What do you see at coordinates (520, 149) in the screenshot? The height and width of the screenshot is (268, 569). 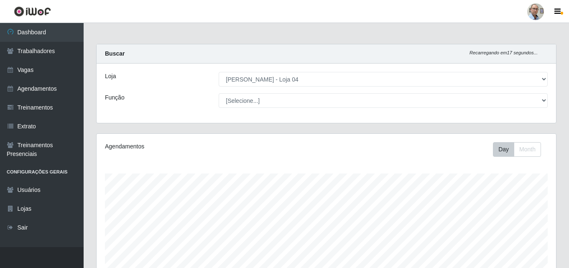 I see `div: Toolbar with button groups` at bounding box center [520, 149].